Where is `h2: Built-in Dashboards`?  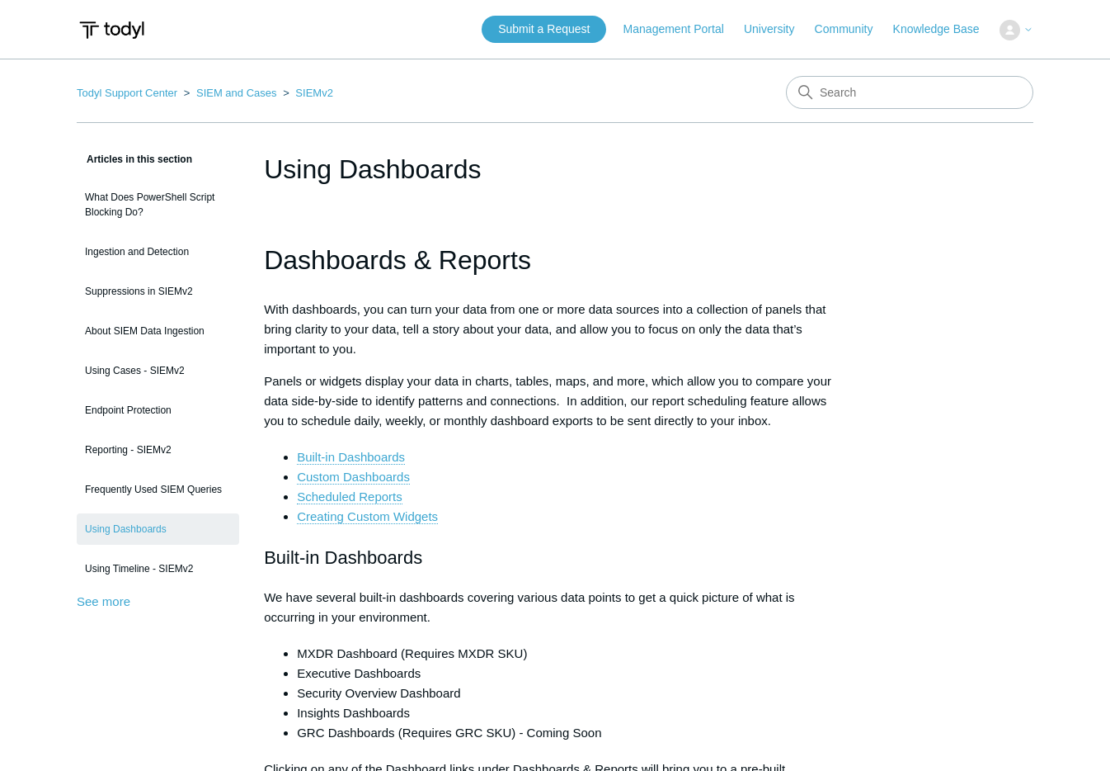 h2: Built-in Dashboards is located at coordinates (555, 557).